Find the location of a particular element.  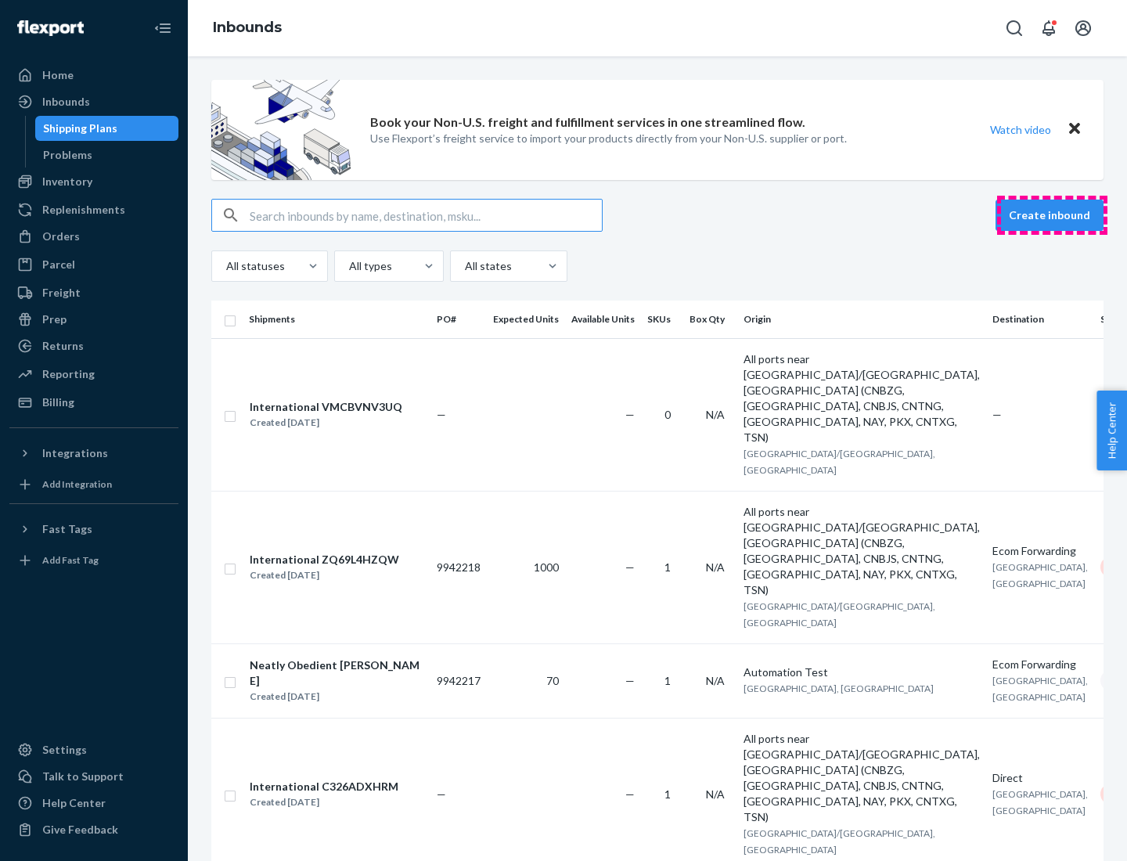

div: Replenishments is located at coordinates (84, 210).